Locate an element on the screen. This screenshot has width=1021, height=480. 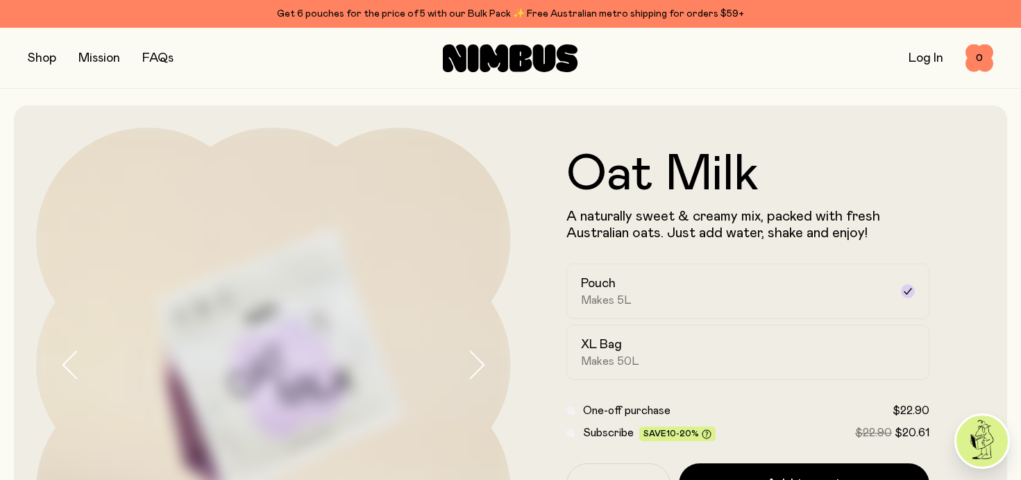
div: Get 6 pouches for the price of 5 with our Bulk Pack ✨ Free Australian metro shipping for orders $59+ is located at coordinates (510, 14).